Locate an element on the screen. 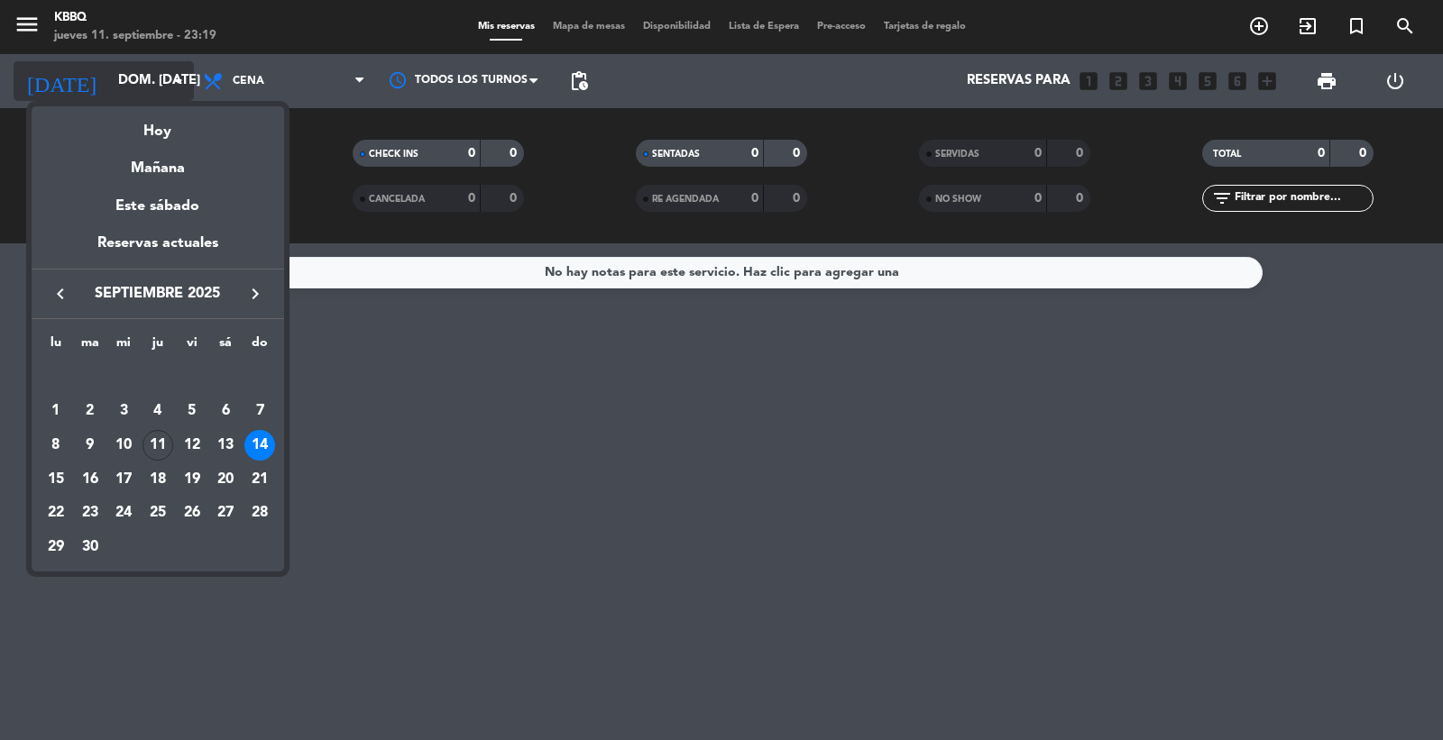 This screenshot has height=740, width=1443. td: 14 de septiembre de 2025 is located at coordinates (260, 445).